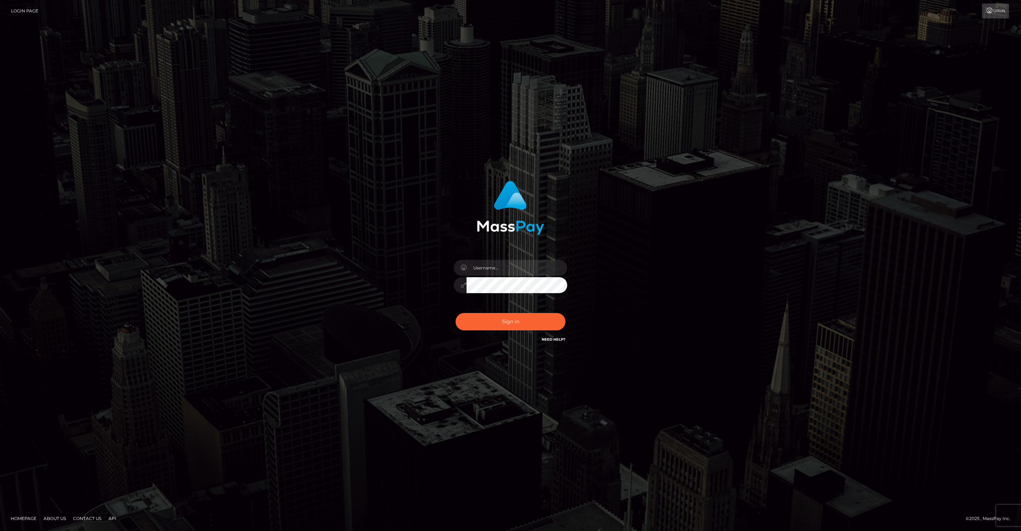 This screenshot has width=1021, height=531. I want to click on a: Contact Us, so click(87, 518).